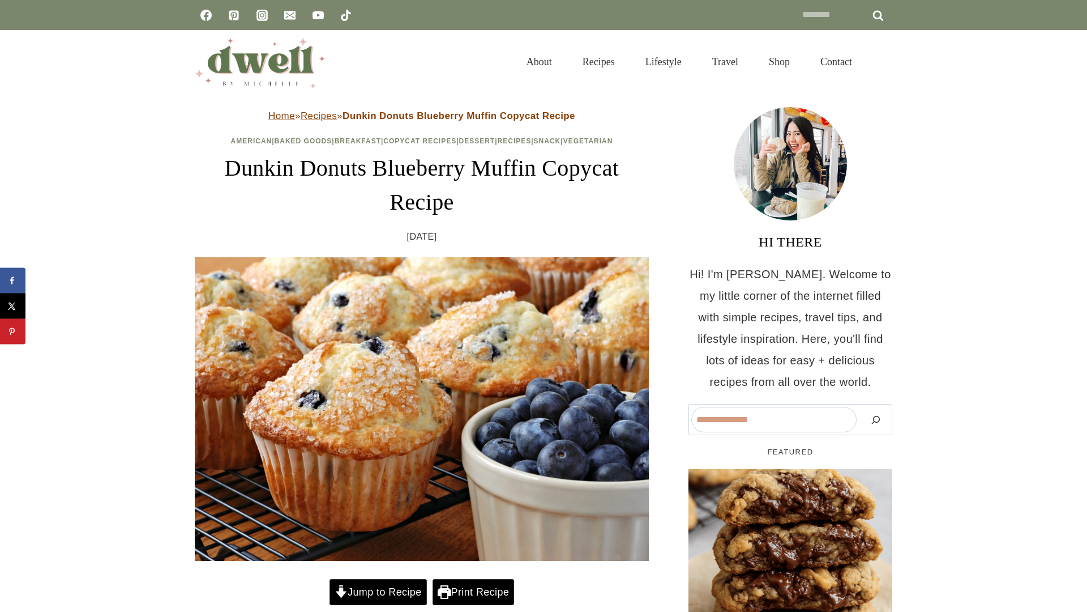 Image resolution: width=1087 pixels, height=612 pixels. Describe the element at coordinates (378, 592) in the screenshot. I see `a: Jump to Recipe` at that location.